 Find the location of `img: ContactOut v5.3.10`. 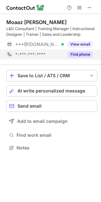

img: ContactOut v5.3.10 is located at coordinates (25, 8).